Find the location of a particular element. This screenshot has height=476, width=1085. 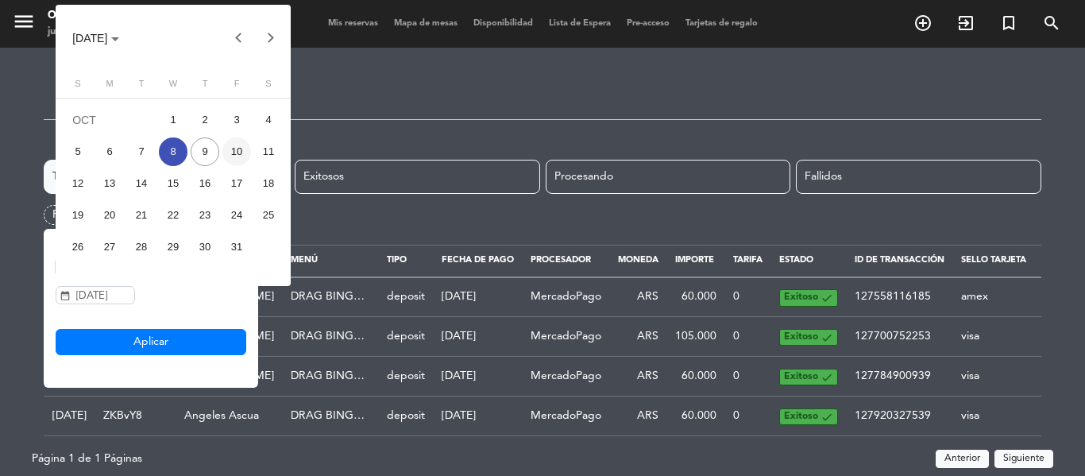

td: October 30, 2025 is located at coordinates (205, 247).